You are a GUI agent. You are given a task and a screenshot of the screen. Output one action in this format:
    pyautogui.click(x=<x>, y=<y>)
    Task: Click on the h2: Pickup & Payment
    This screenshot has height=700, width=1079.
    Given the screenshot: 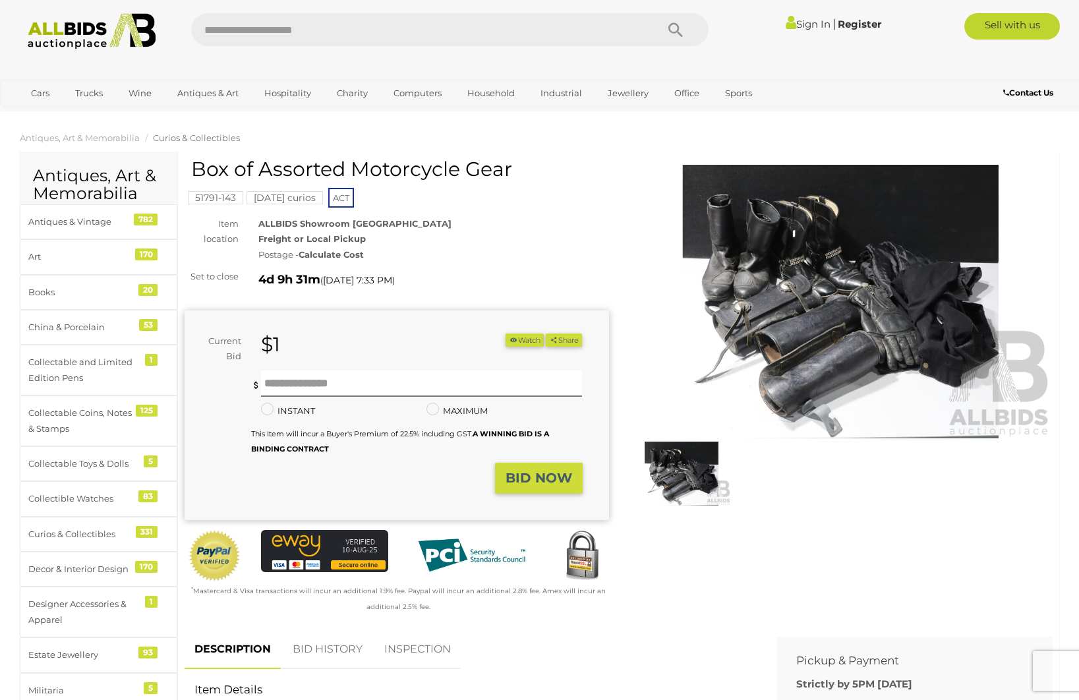 What is the action you would take?
    pyautogui.click(x=904, y=660)
    